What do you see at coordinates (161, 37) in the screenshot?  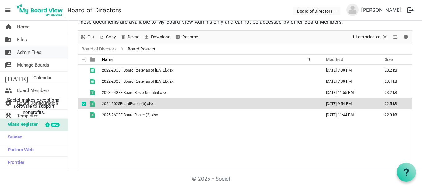 I see `span: Download` at bounding box center [161, 37].